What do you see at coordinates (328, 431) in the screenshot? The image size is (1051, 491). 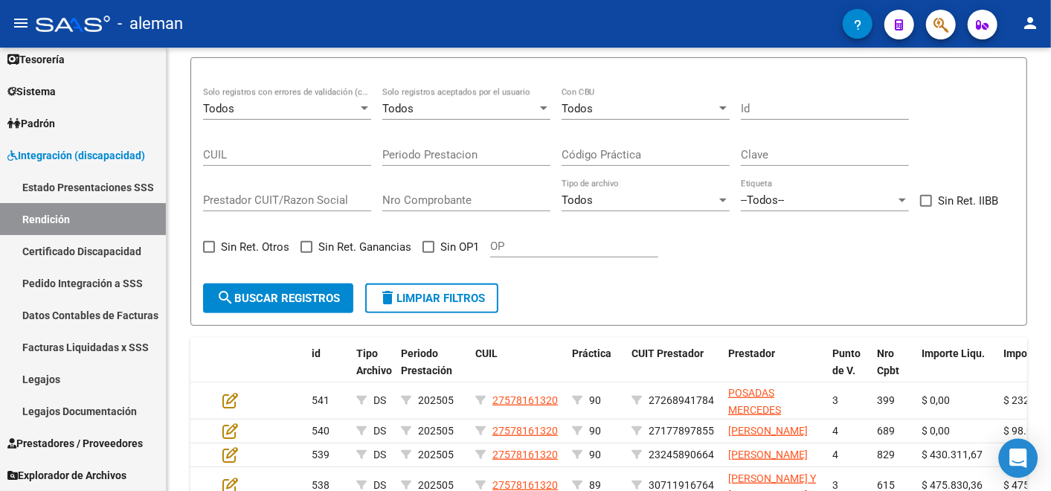 I see `div: 540` at bounding box center [328, 431].